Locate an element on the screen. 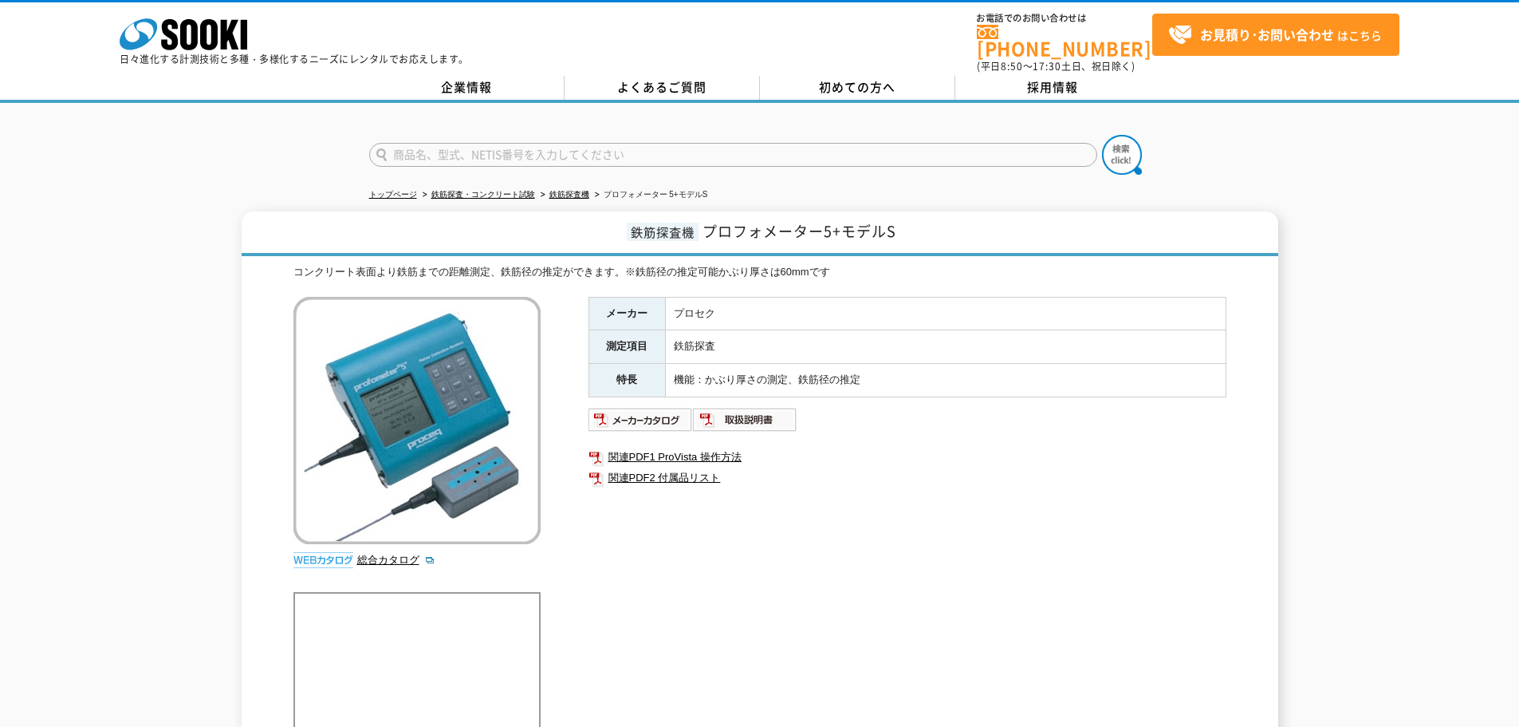  img: webカタログ is located at coordinates (323, 560).